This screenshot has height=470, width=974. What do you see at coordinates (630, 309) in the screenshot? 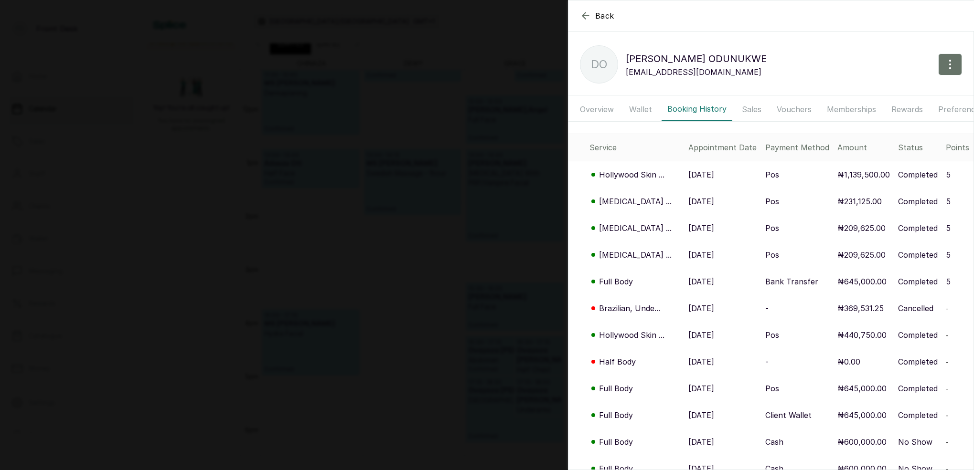
I see `p: Brazilian, Unde...` at bounding box center [630, 309].